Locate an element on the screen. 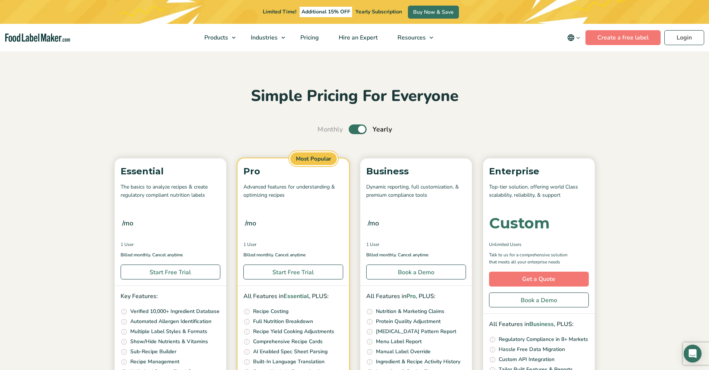 Image resolution: width=709 pixels, height=370 pixels. div: Custom is located at coordinates (519, 223).